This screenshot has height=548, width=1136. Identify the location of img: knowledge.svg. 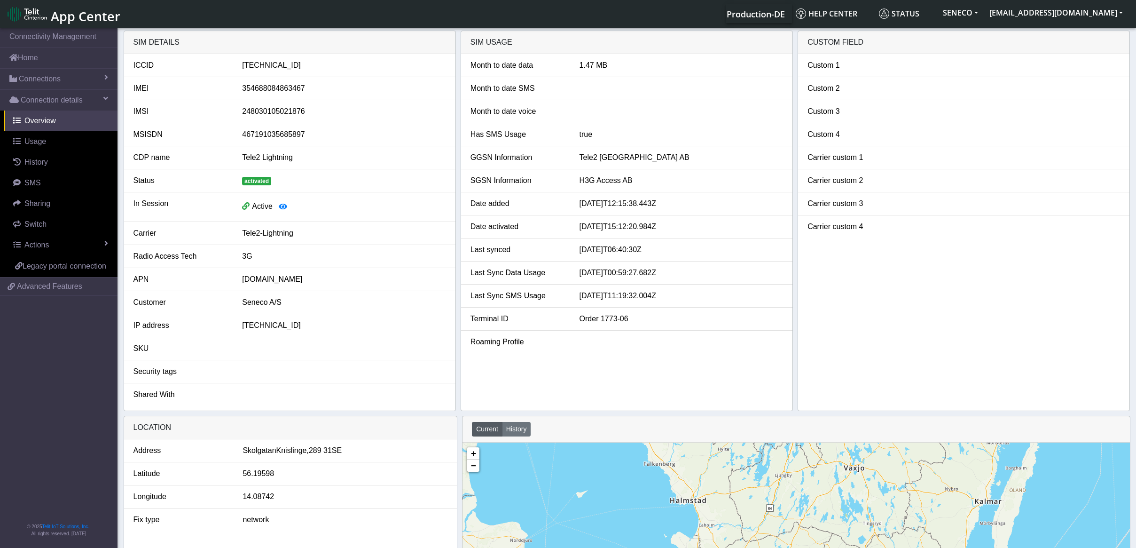
(801, 14).